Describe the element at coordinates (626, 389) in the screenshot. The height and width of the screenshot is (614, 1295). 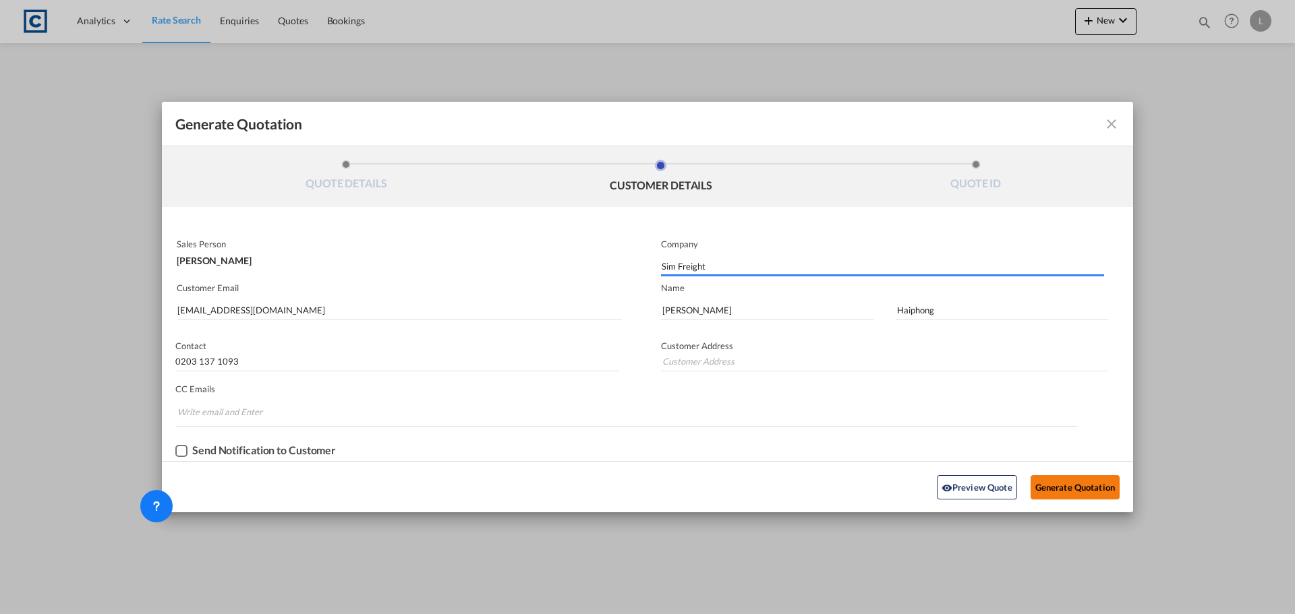
I see `p: CC Emails` at that location.